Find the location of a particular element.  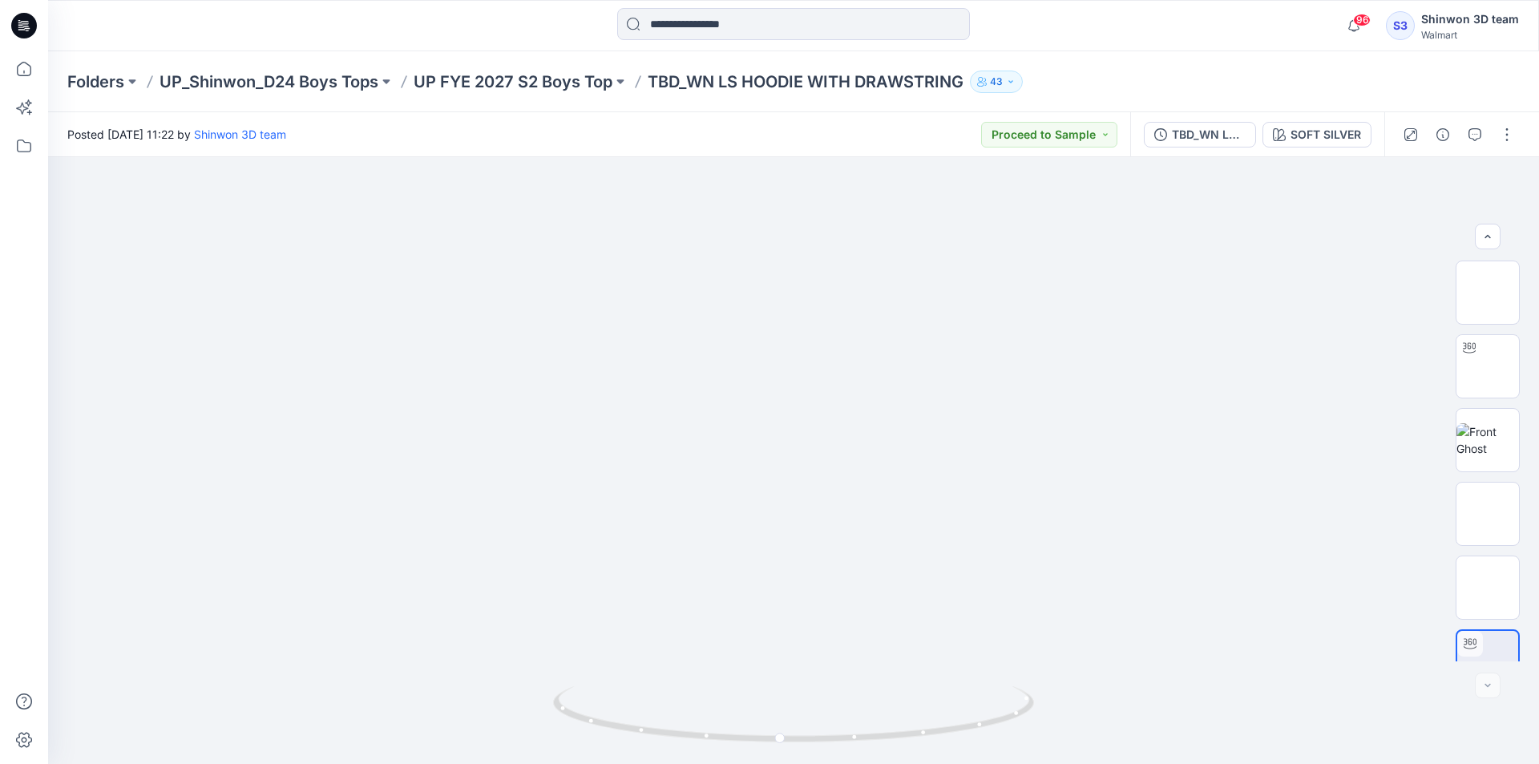

div: S3 is located at coordinates (1401, 26).